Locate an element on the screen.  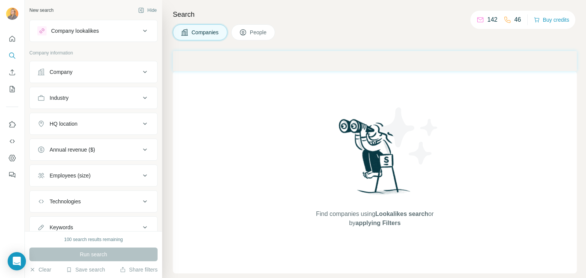
button: Buy credits is located at coordinates (551, 20).